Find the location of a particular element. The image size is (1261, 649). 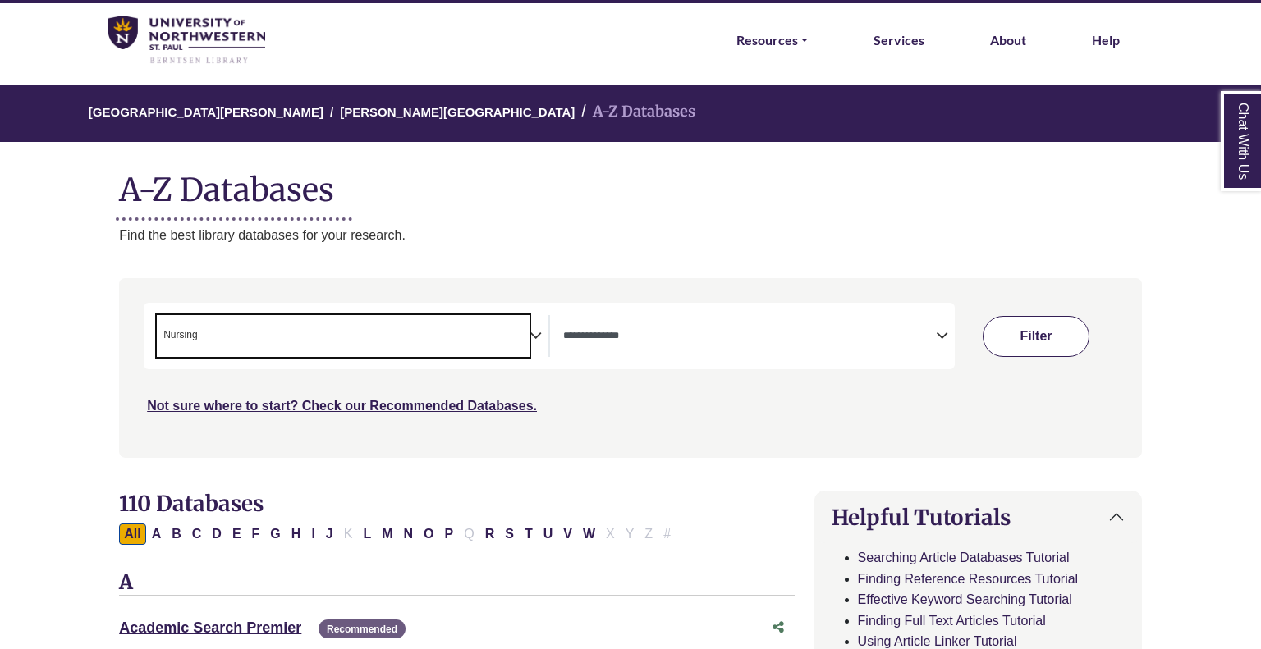

button: All is located at coordinates (132, 534).